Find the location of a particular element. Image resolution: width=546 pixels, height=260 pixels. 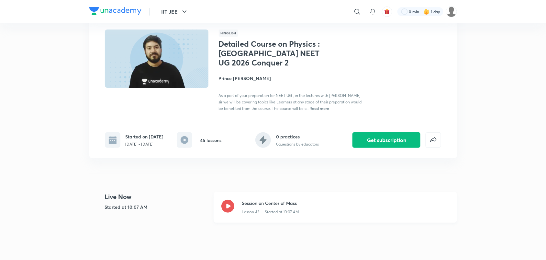

h4: Live Now is located at coordinates (157, 196).